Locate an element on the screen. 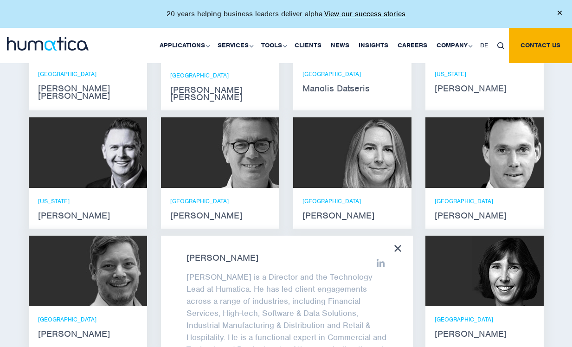  a: View our success stories is located at coordinates (365, 14).